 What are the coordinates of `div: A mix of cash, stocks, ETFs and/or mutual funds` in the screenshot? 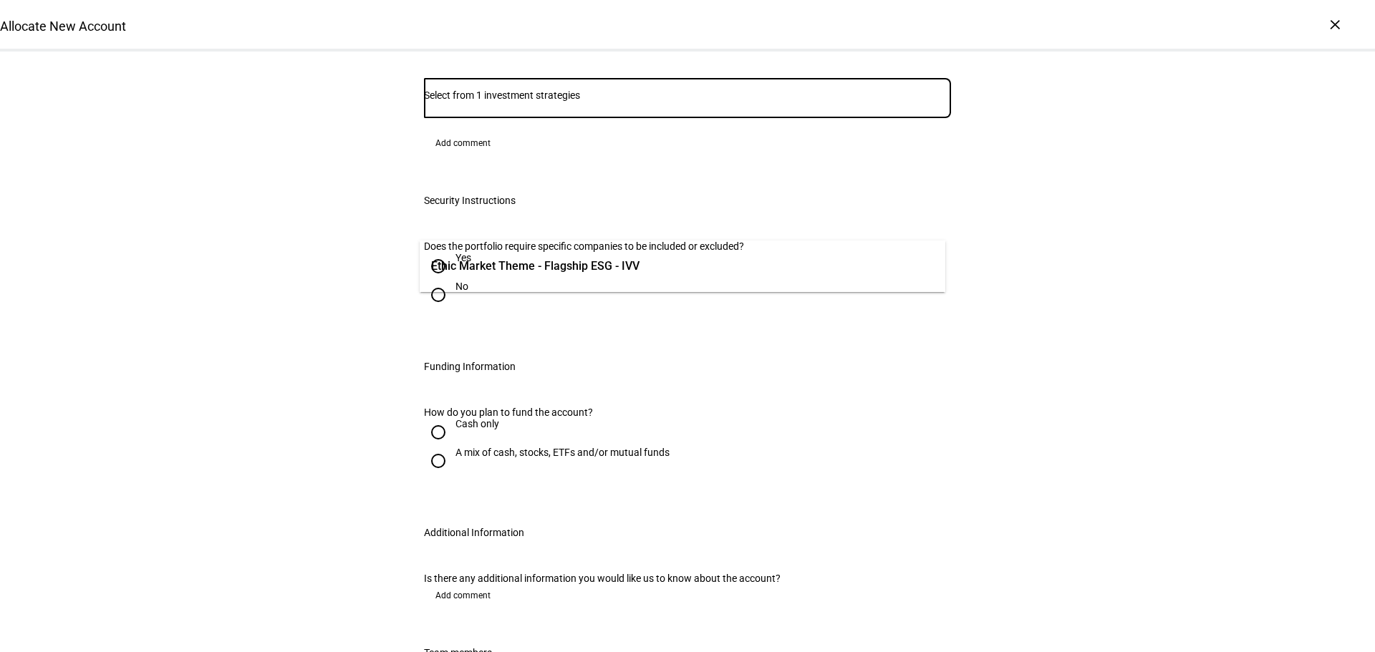 It's located at (562, 453).